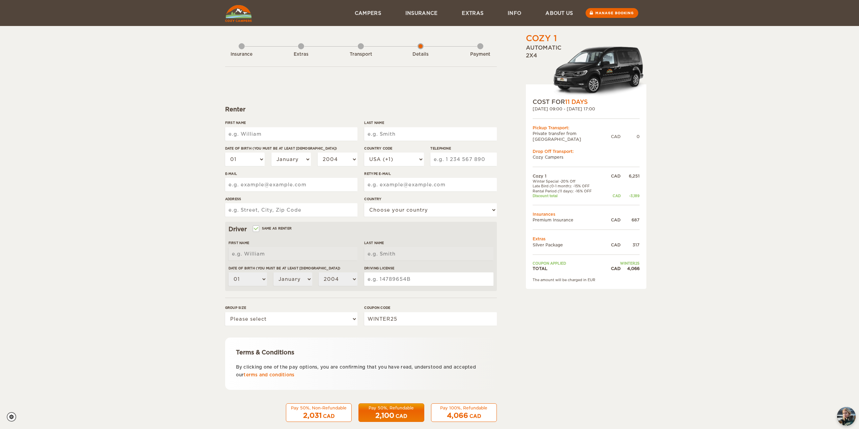 The width and height of the screenshot is (859, 429). I want to click on button: Pay 100%, Refundable 4,066 CAD, so click(464, 413).